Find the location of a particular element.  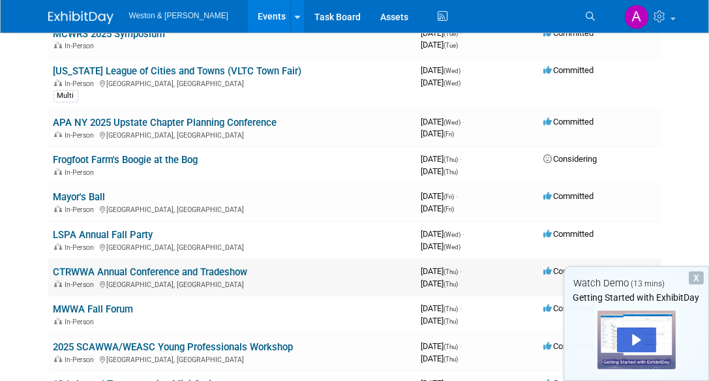

a: Mayor's Ball is located at coordinates (80, 197).